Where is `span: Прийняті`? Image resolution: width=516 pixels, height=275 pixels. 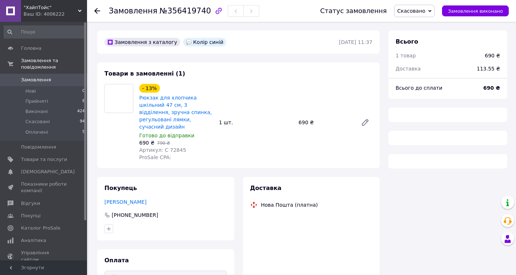
span: Прийняті is located at coordinates (37, 101).